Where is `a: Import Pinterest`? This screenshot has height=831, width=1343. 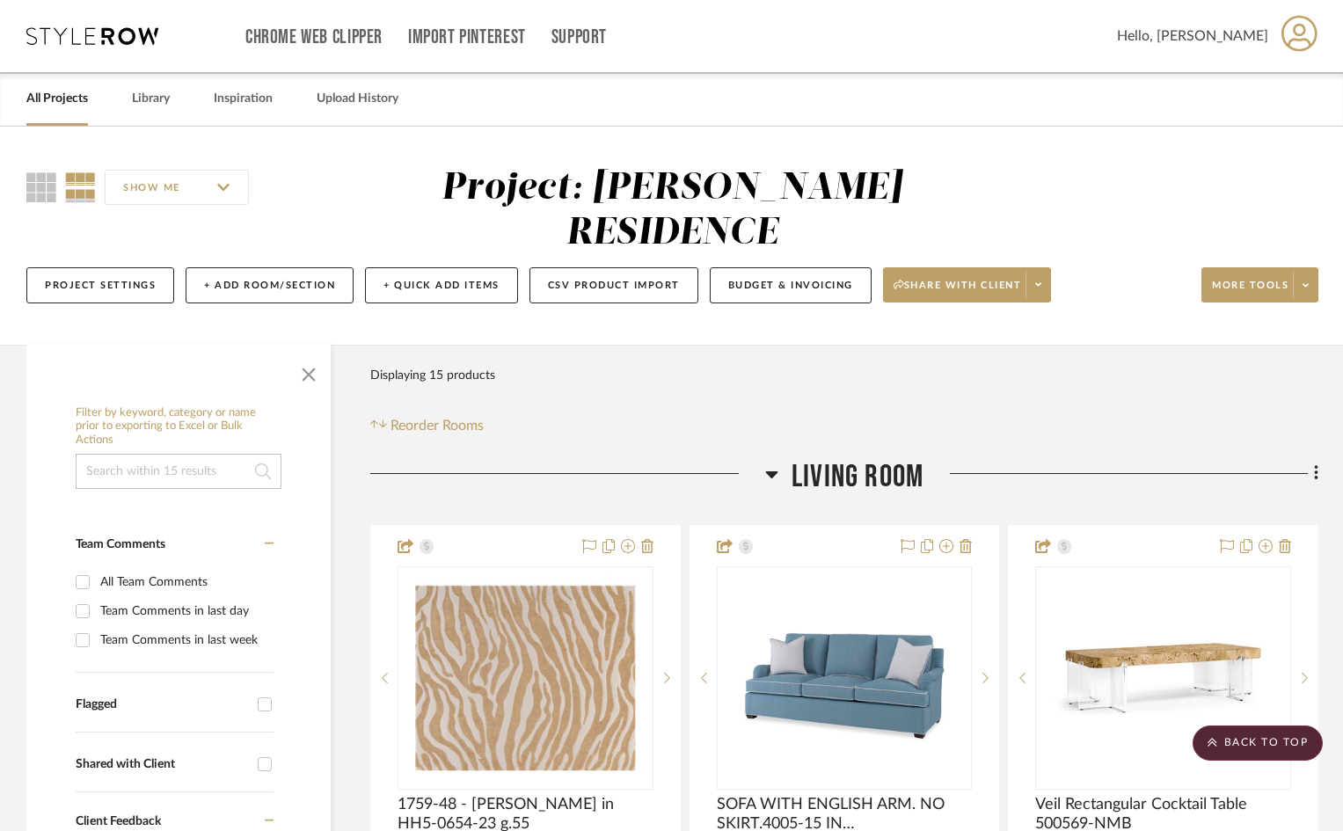 a: Import Pinterest is located at coordinates (467, 37).